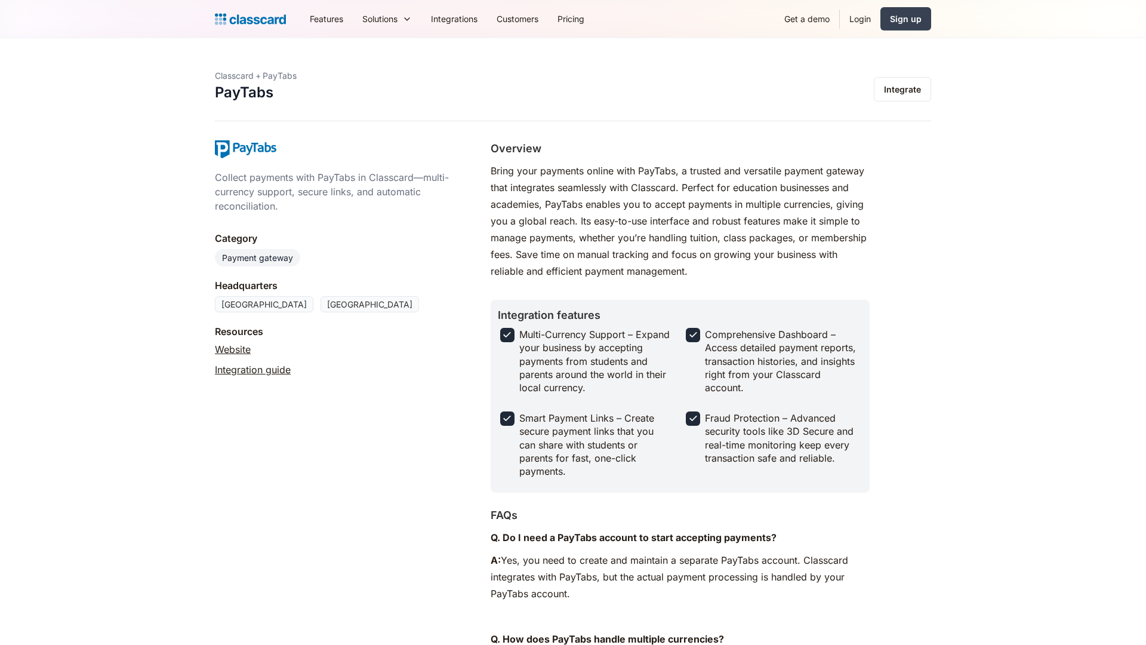 The height and width of the screenshot is (645, 1146). Describe the element at coordinates (496, 560) in the screenshot. I see `strong: A:` at that location.